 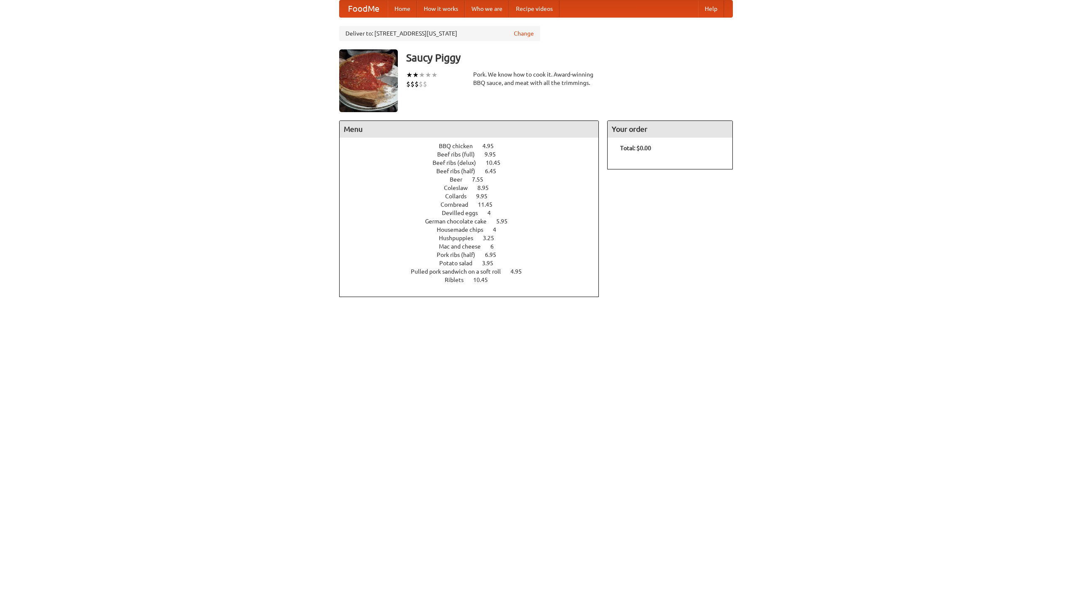 What do you see at coordinates (460, 272) in the screenshot?
I see `span: Pulled pork sandwich on a soft roll` at bounding box center [460, 272].